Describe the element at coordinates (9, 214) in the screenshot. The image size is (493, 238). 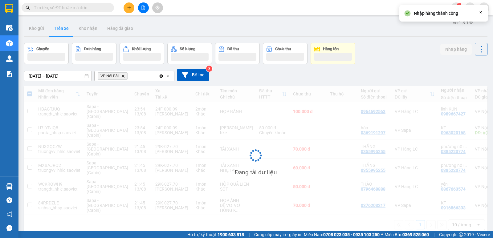
I see `span: notification` at that location.